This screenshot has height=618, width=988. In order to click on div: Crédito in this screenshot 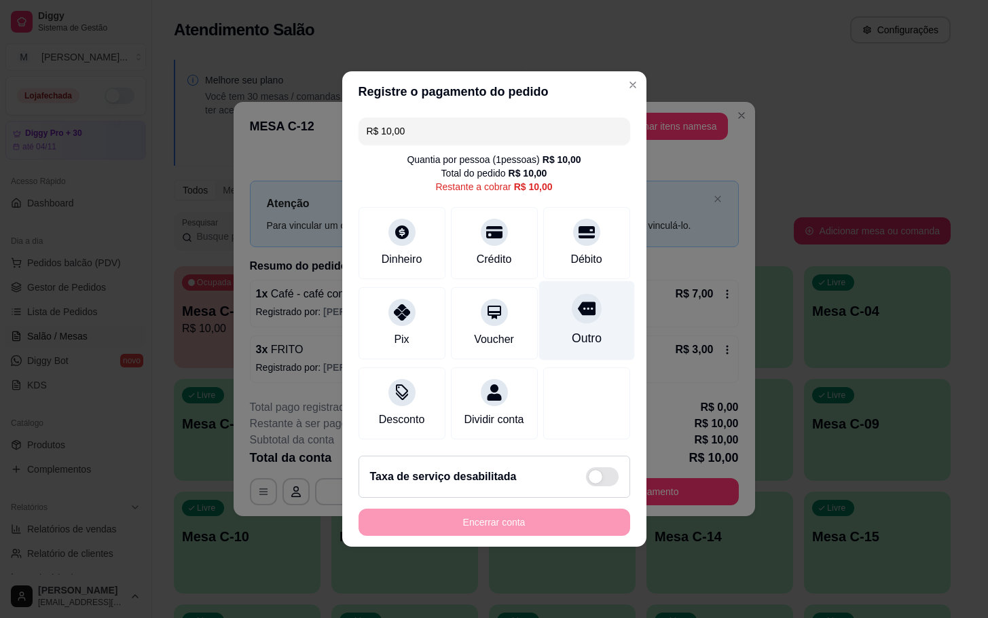, I will do `click(494, 259)`.